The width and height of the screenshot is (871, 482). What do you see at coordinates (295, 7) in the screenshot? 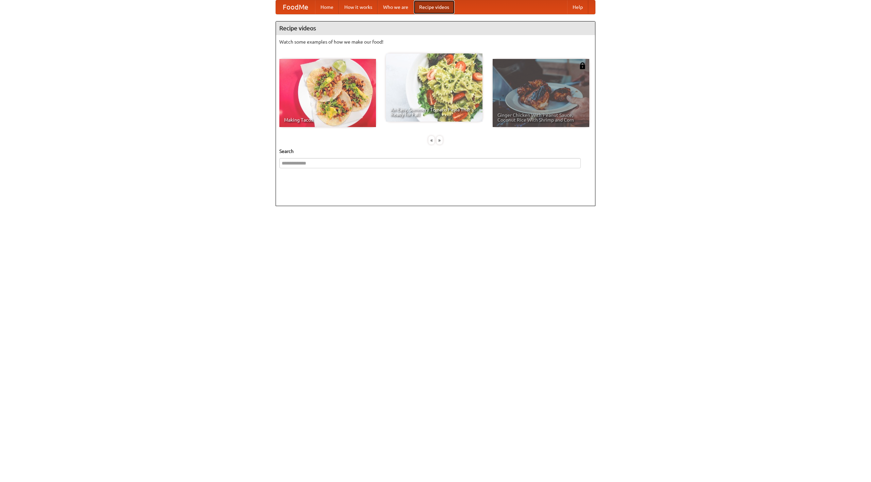
I see `a: FoodMe` at bounding box center [295, 7].